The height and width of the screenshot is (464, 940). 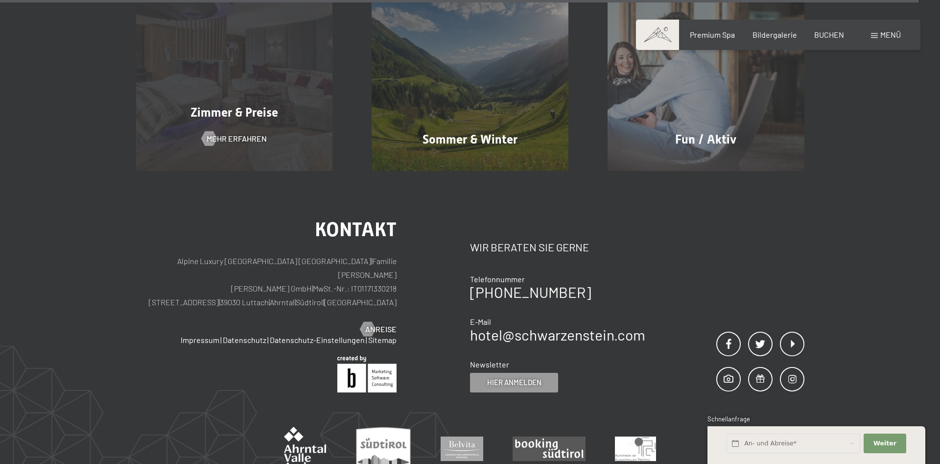 I want to click on a: Datenschutz-Einstellungen, so click(x=317, y=339).